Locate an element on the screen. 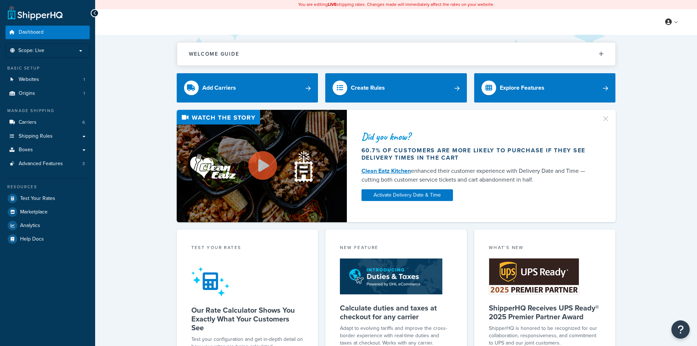 This screenshot has width=697, height=346. span: Marketplace is located at coordinates (34, 212).